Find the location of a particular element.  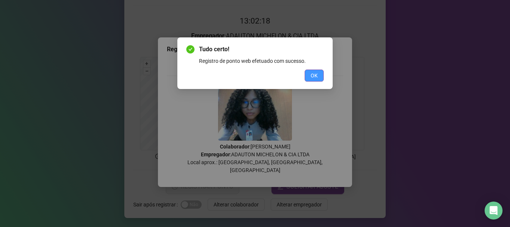

span: Tudo certo! is located at coordinates (261, 49).